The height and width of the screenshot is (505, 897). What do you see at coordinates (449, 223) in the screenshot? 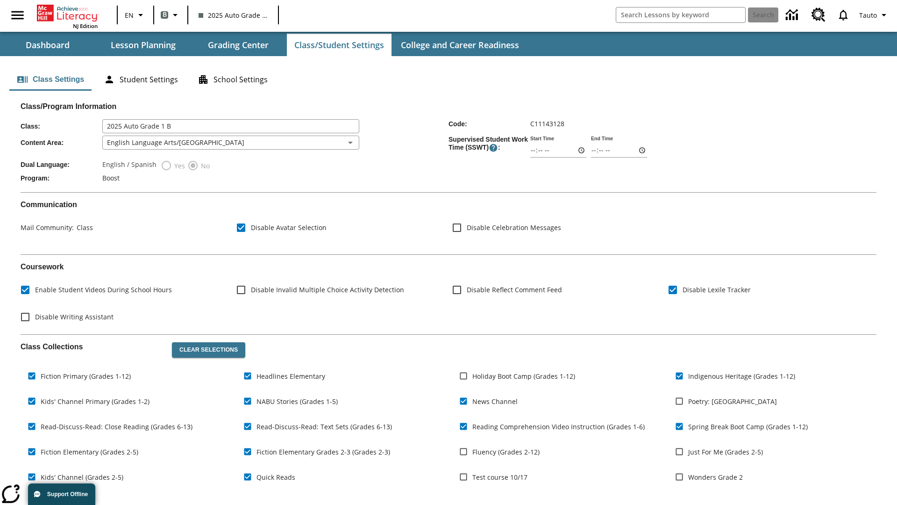
I see `div: Communication` at bounding box center [449, 223].